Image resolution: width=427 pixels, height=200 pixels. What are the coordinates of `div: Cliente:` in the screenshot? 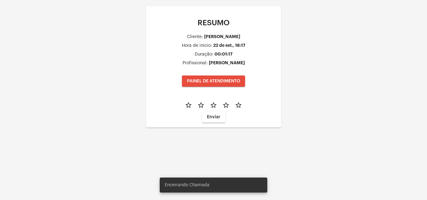 It's located at (195, 37).